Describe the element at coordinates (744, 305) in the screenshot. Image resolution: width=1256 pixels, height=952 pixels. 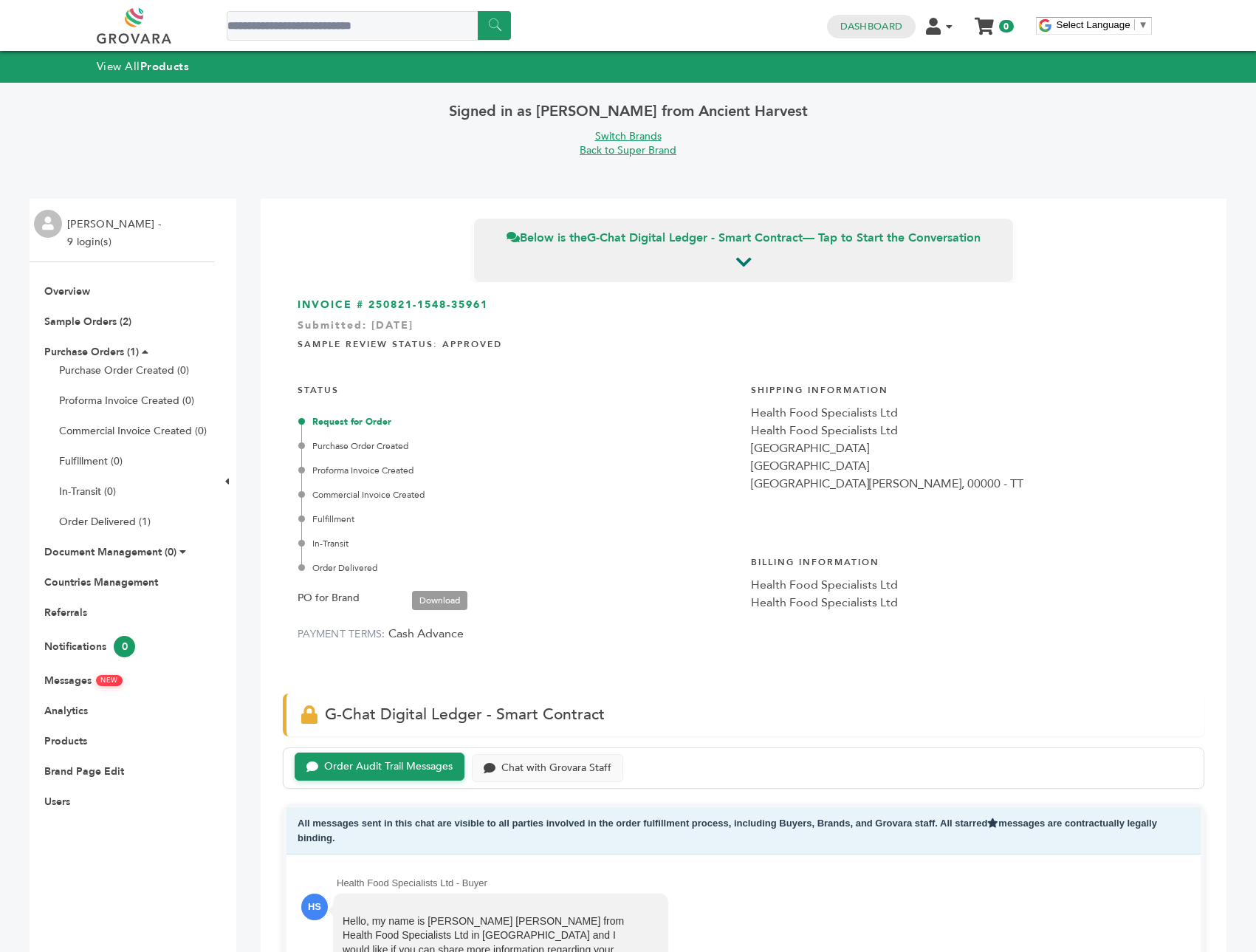
I see `h3: INVOICE # 250821-1548-35961` at that location.